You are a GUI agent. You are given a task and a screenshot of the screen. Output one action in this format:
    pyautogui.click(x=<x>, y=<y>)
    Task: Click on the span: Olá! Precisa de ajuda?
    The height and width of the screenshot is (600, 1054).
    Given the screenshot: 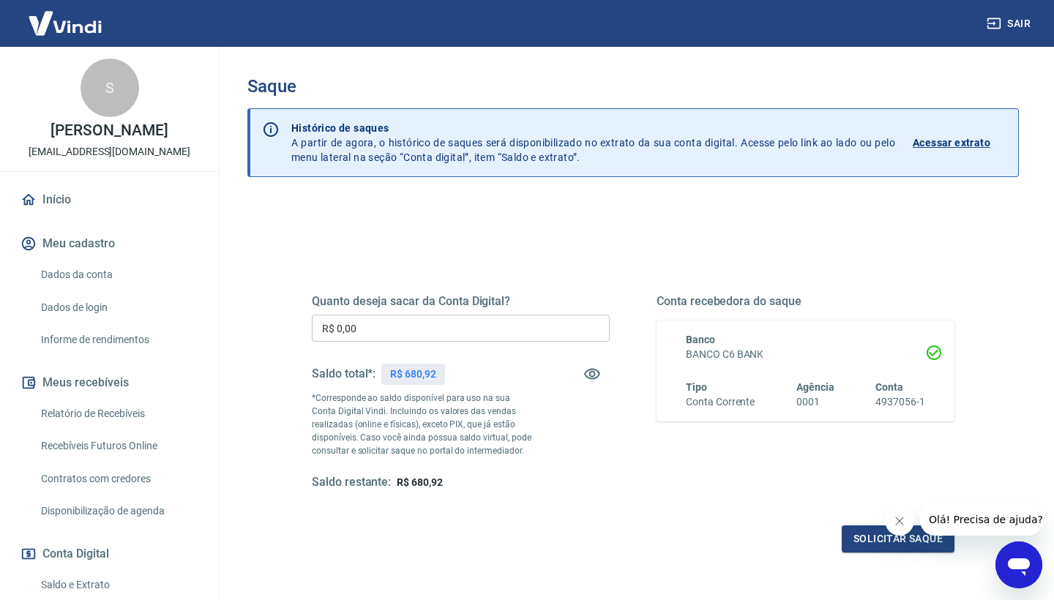 What is the action you would take?
    pyautogui.click(x=66, y=16)
    